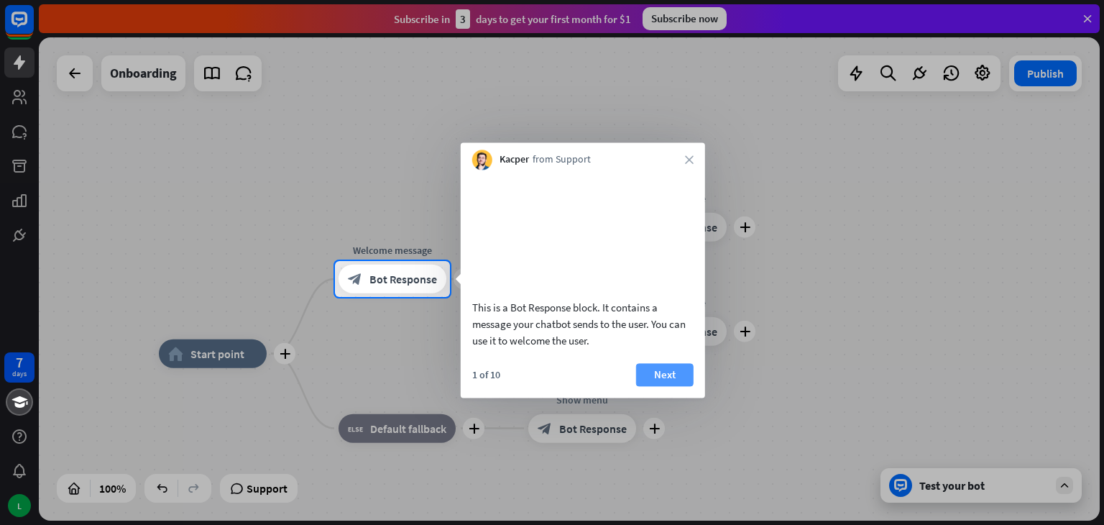  What do you see at coordinates (583, 324) in the screenshot?
I see `div: This is a Bot Response block. It contains a message your chatbot sends to the user. You can use i...` at bounding box center [583, 324].